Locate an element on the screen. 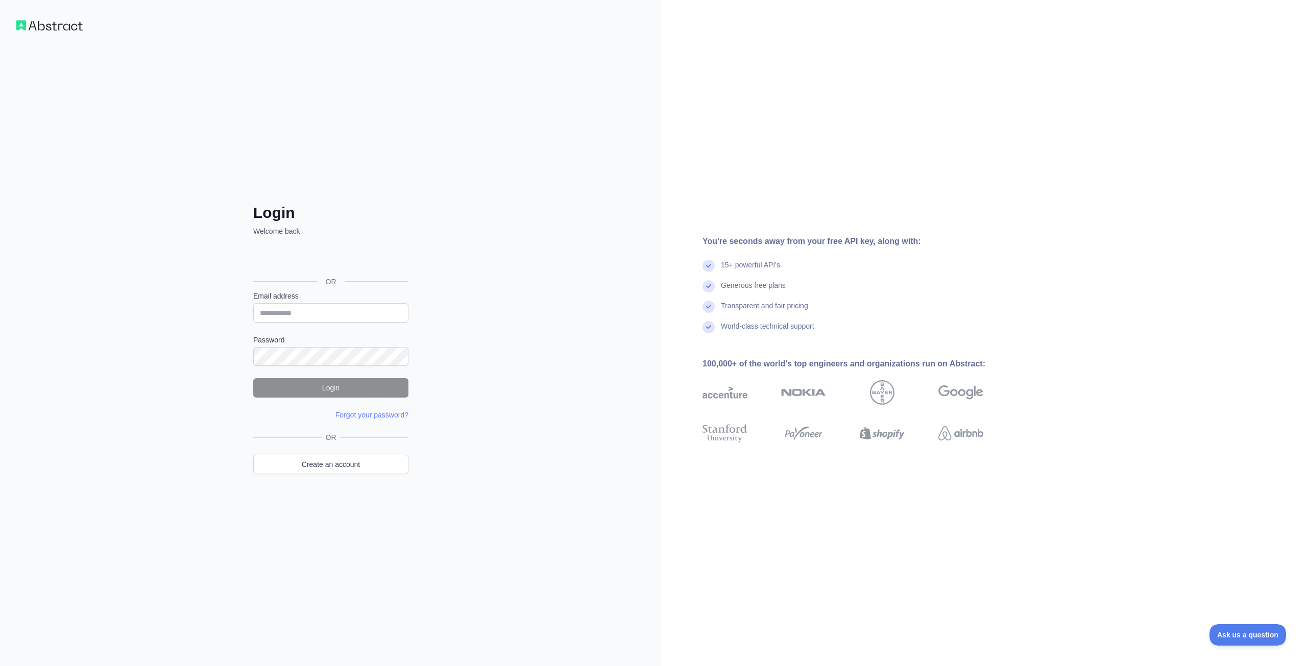 Image resolution: width=1307 pixels, height=666 pixels. p: Welcome back is located at coordinates (331, 231).